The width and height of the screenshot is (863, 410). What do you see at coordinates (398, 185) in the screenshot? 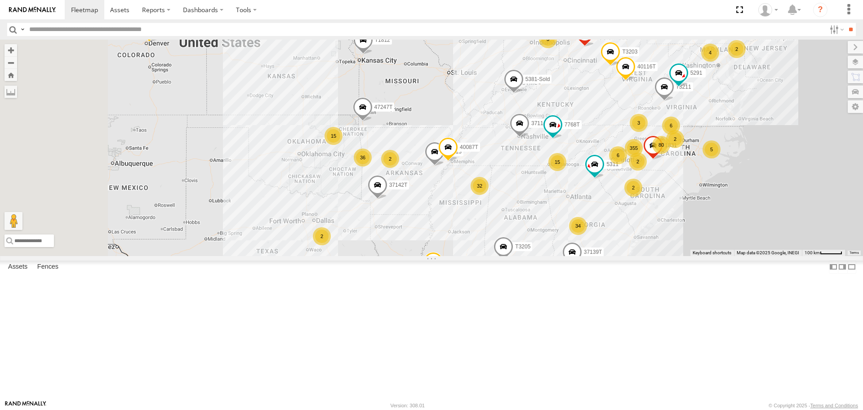
I see `span: 37142T` at bounding box center [398, 185].